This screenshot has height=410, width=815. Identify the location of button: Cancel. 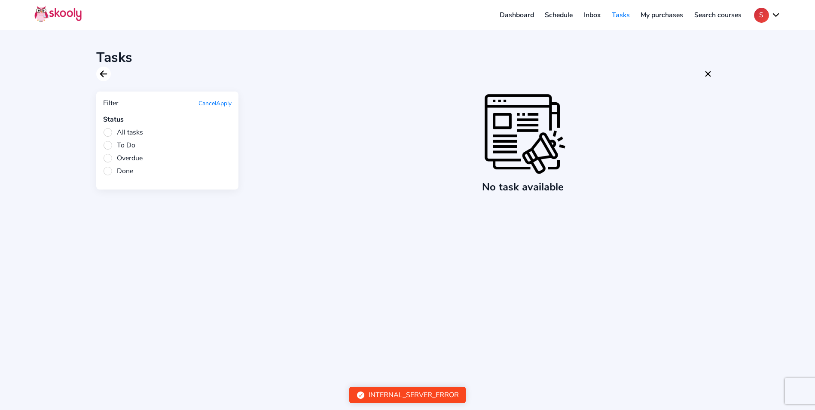
(207, 103).